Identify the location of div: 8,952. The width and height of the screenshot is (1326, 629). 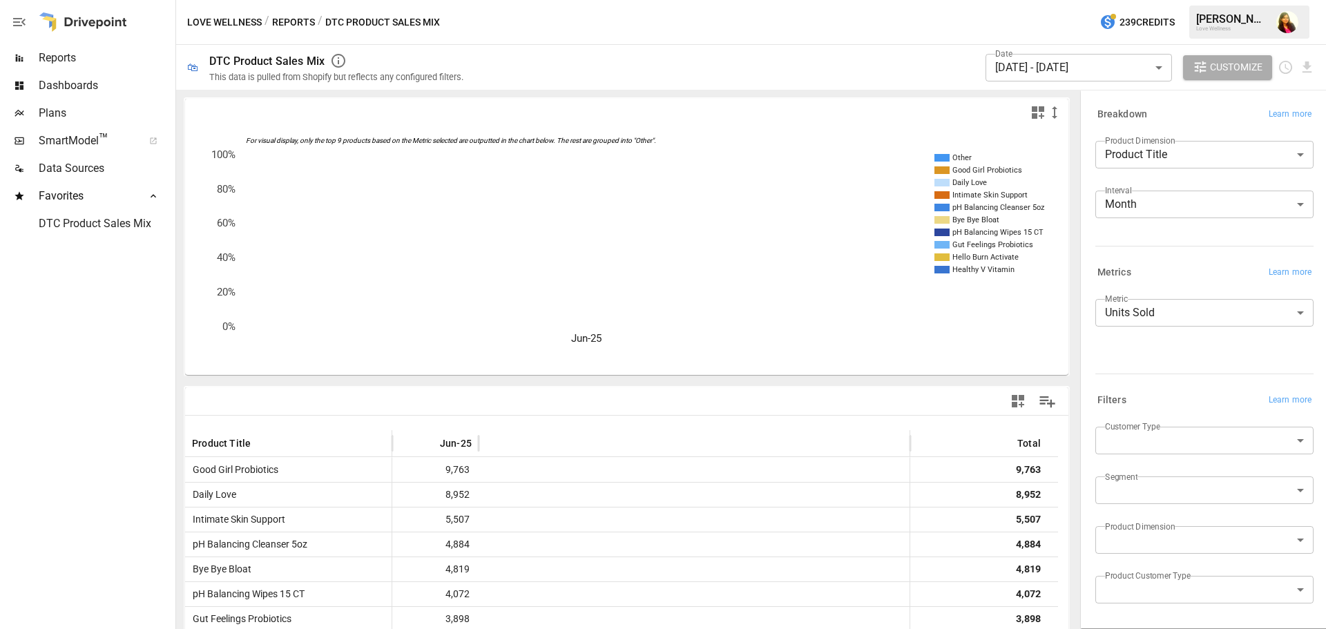
(1028, 494).